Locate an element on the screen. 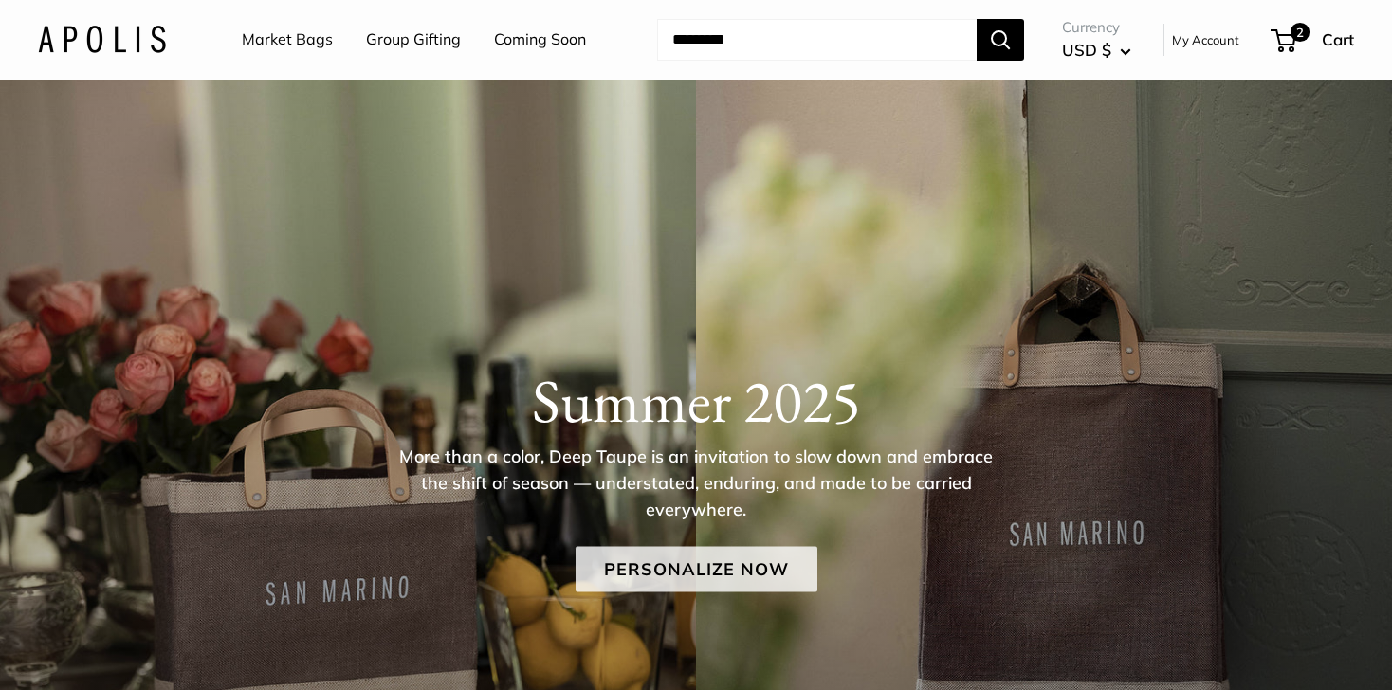 Image resolution: width=1392 pixels, height=690 pixels. a: Group Gifting is located at coordinates (413, 40).